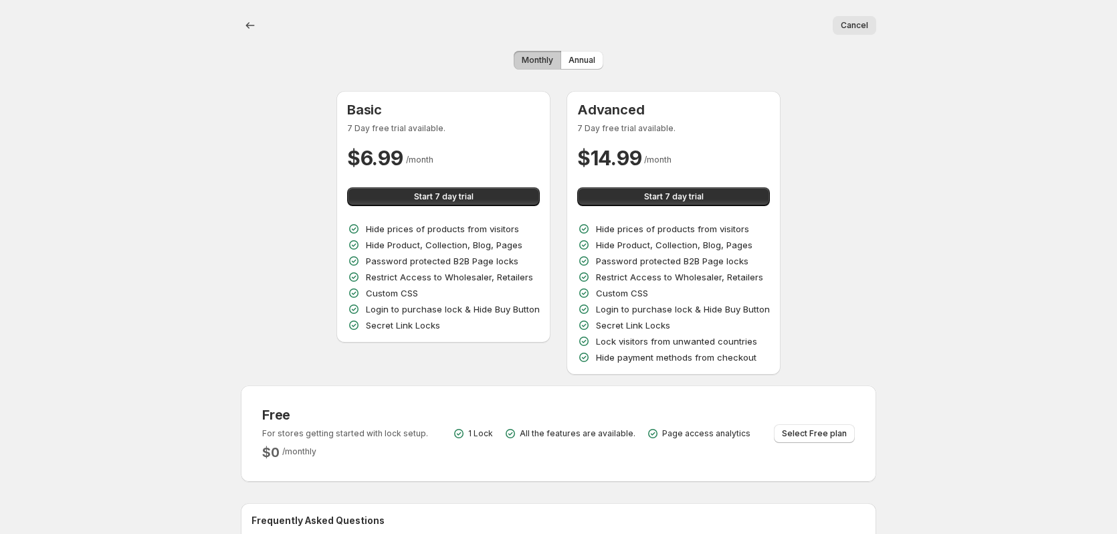 The width and height of the screenshot is (1117, 534). What do you see at coordinates (345, 433) in the screenshot?
I see `p: For stores getting started with lock setup.` at bounding box center [345, 433].